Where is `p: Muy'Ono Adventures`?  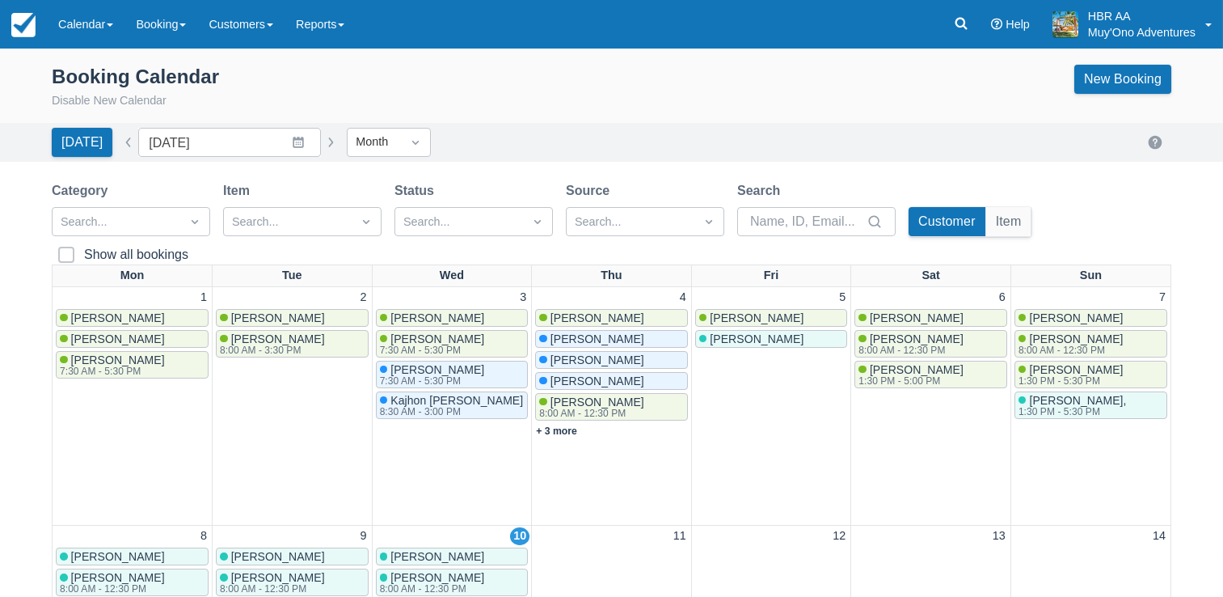 p: Muy'Ono Adventures is located at coordinates (1141, 32).